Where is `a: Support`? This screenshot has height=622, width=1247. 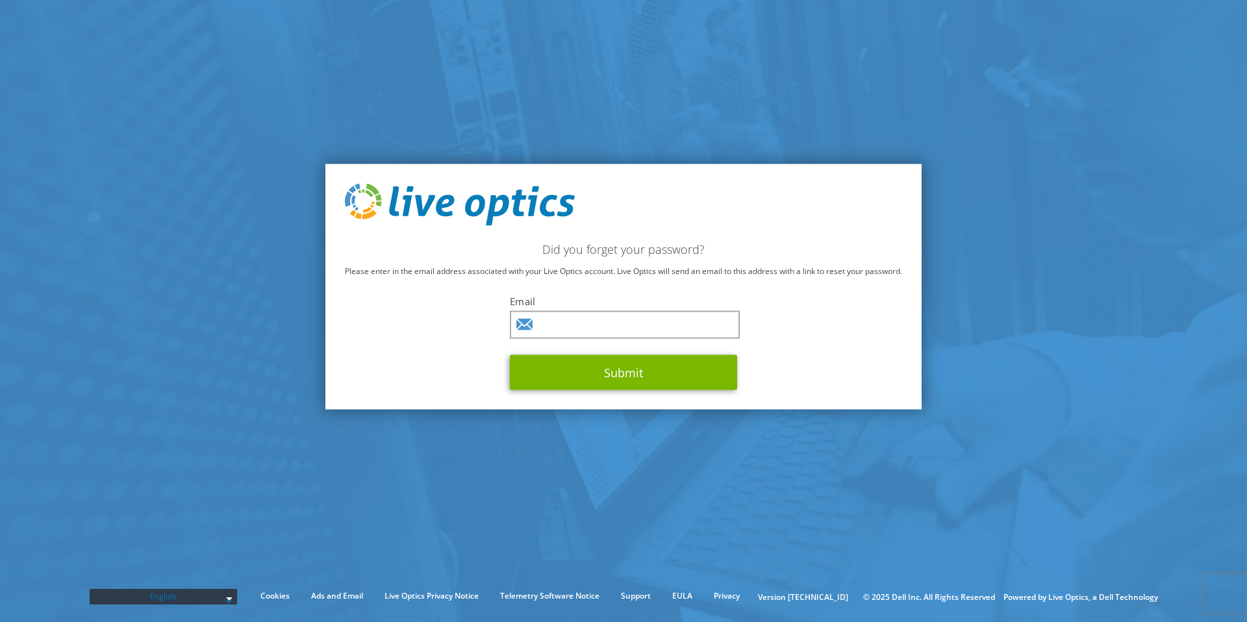
a: Support is located at coordinates (636, 596).